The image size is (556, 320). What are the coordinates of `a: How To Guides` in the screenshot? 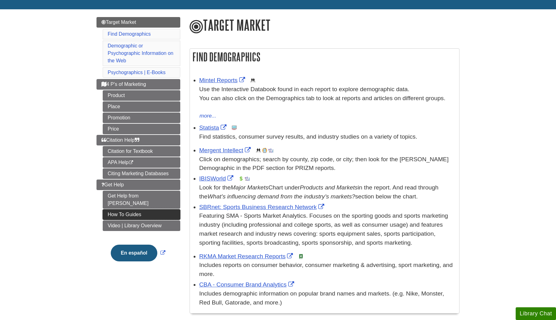 It's located at (141, 215).